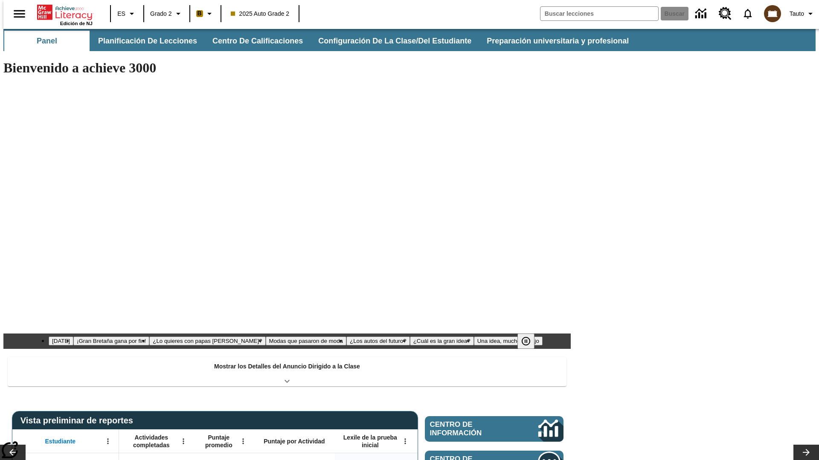  What do you see at coordinates (802, 14) in the screenshot?
I see `button: Perfil/Configuración` at bounding box center [802, 14].